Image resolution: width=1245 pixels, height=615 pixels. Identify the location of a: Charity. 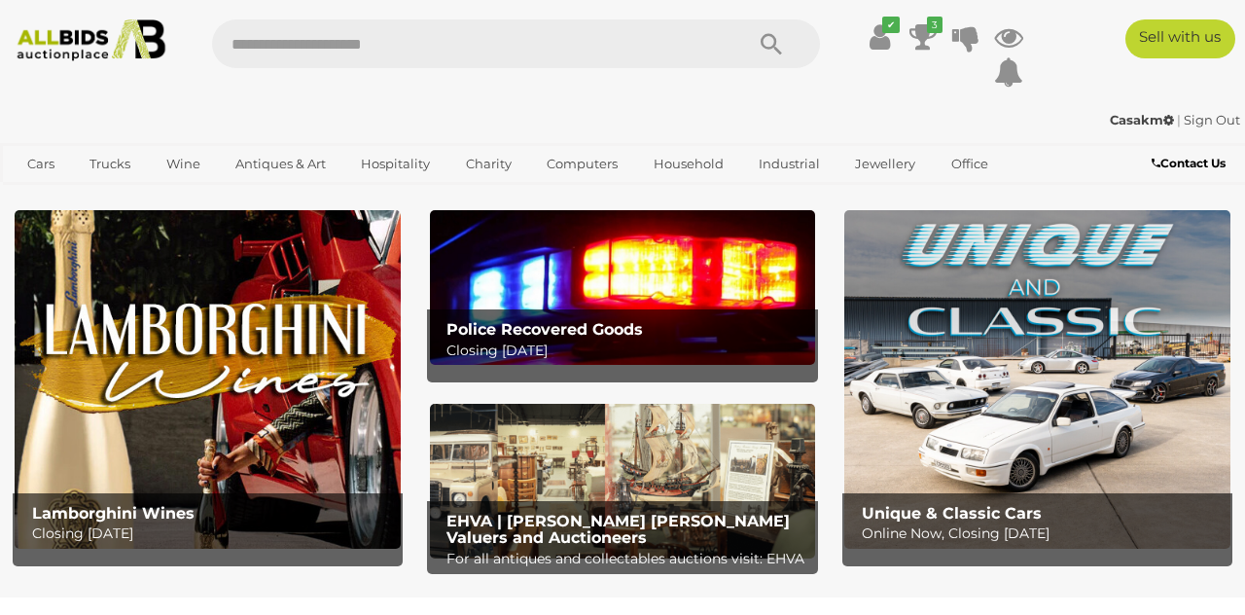
(488, 163).